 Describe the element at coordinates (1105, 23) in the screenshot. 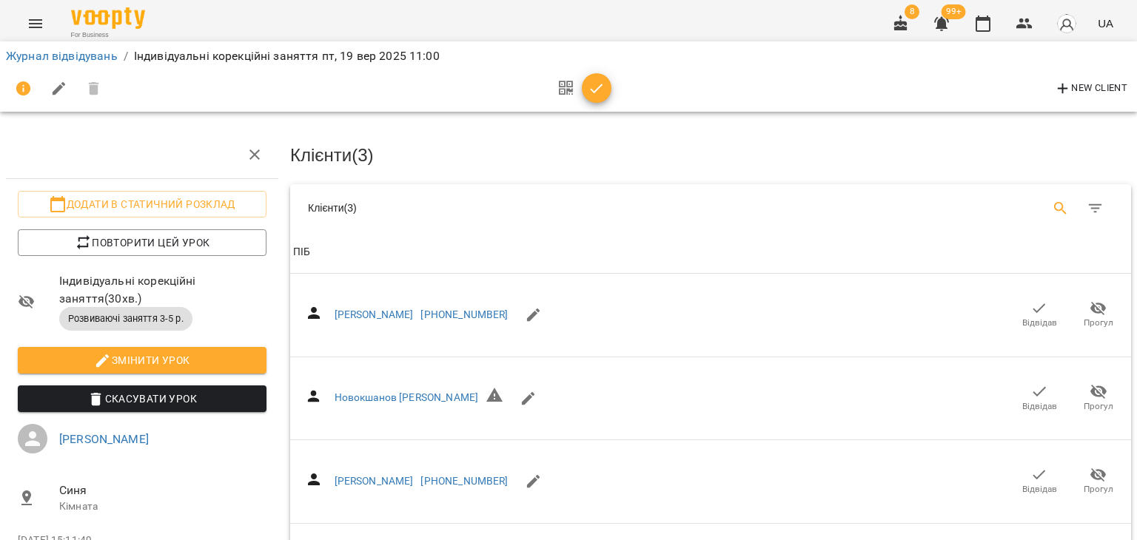

I see `button: UA` at that location.